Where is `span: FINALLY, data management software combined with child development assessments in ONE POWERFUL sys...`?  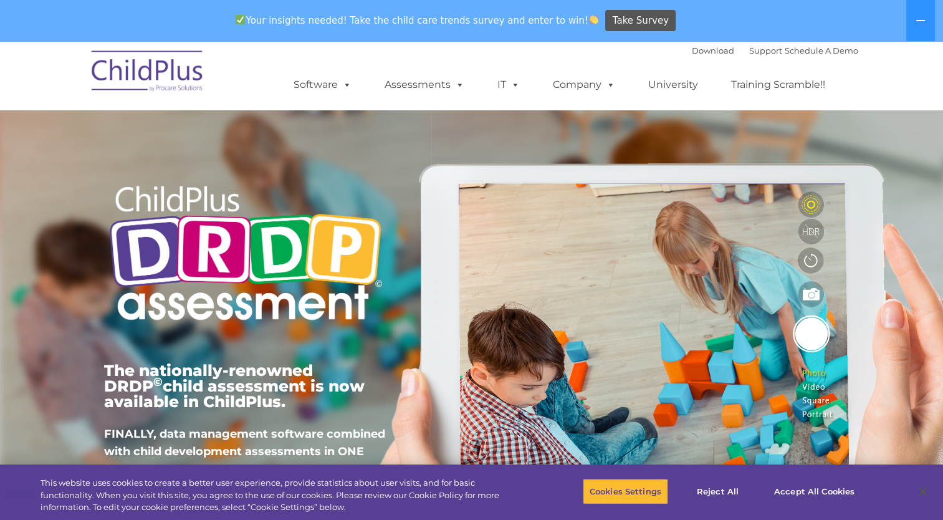
span: FINALLY, data management software combined with child development assessments in ONE POWERFUL sys... is located at coordinates (244, 451).